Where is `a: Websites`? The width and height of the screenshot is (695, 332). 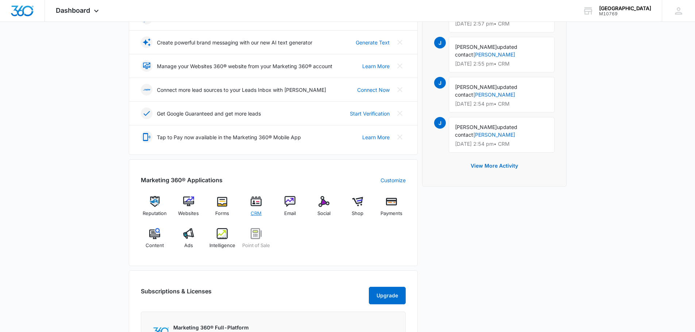
a: Websites is located at coordinates (188, 209).